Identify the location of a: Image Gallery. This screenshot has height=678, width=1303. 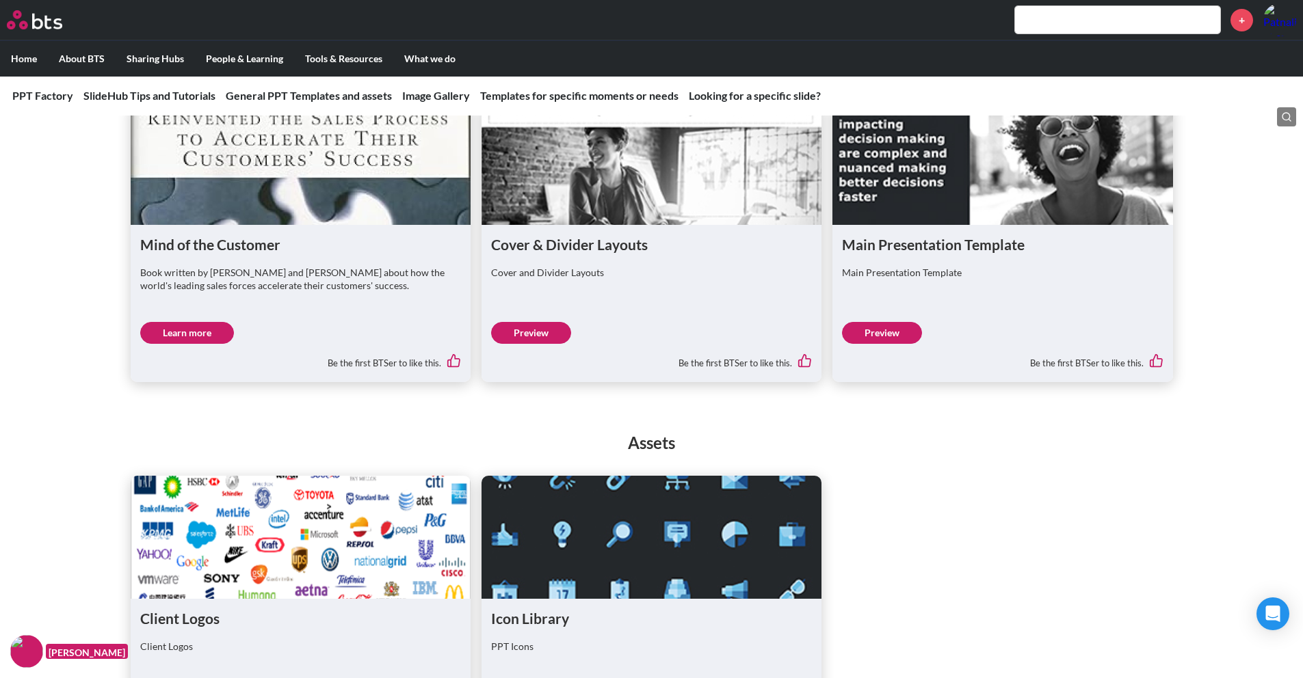
(436, 95).